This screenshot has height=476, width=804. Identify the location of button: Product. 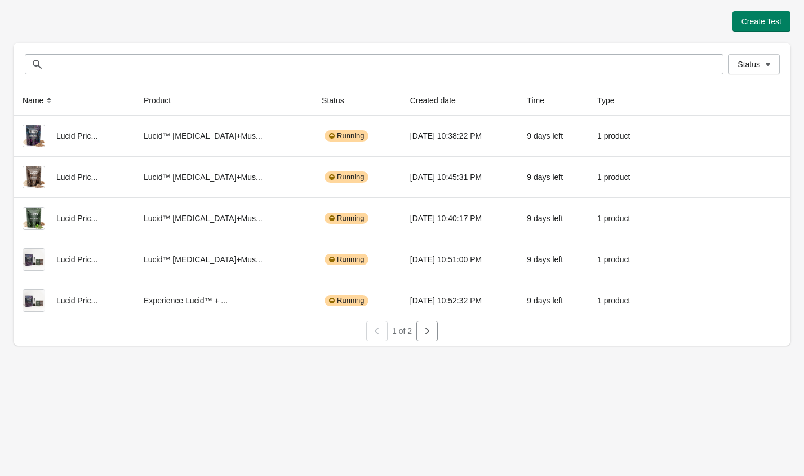
(163, 100).